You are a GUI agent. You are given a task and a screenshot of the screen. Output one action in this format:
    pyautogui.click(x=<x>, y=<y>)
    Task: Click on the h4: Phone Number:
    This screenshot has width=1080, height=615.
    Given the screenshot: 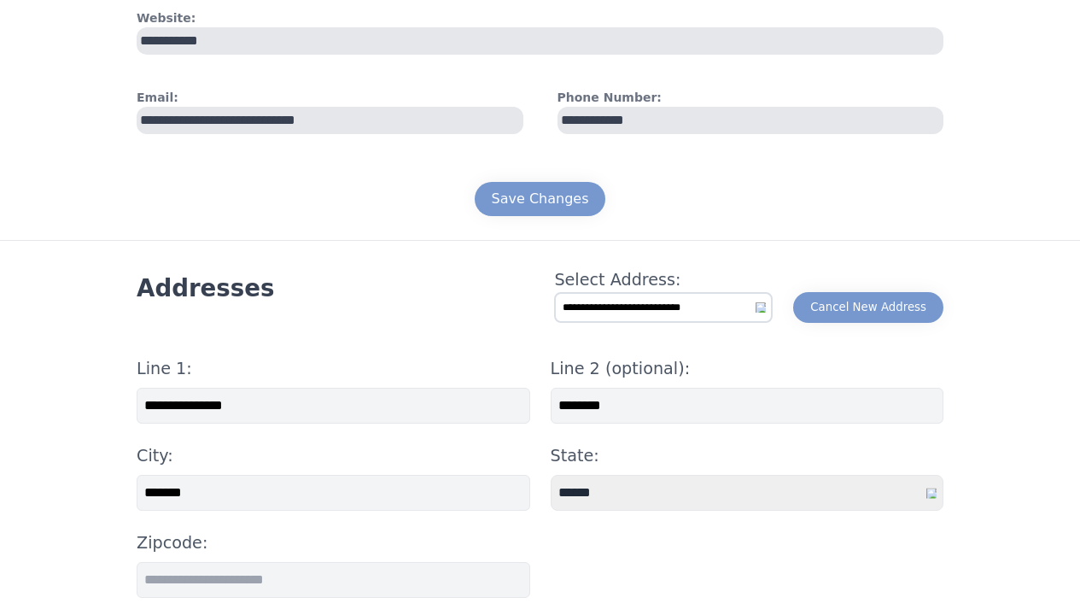 What is the action you would take?
    pyautogui.click(x=750, y=97)
    